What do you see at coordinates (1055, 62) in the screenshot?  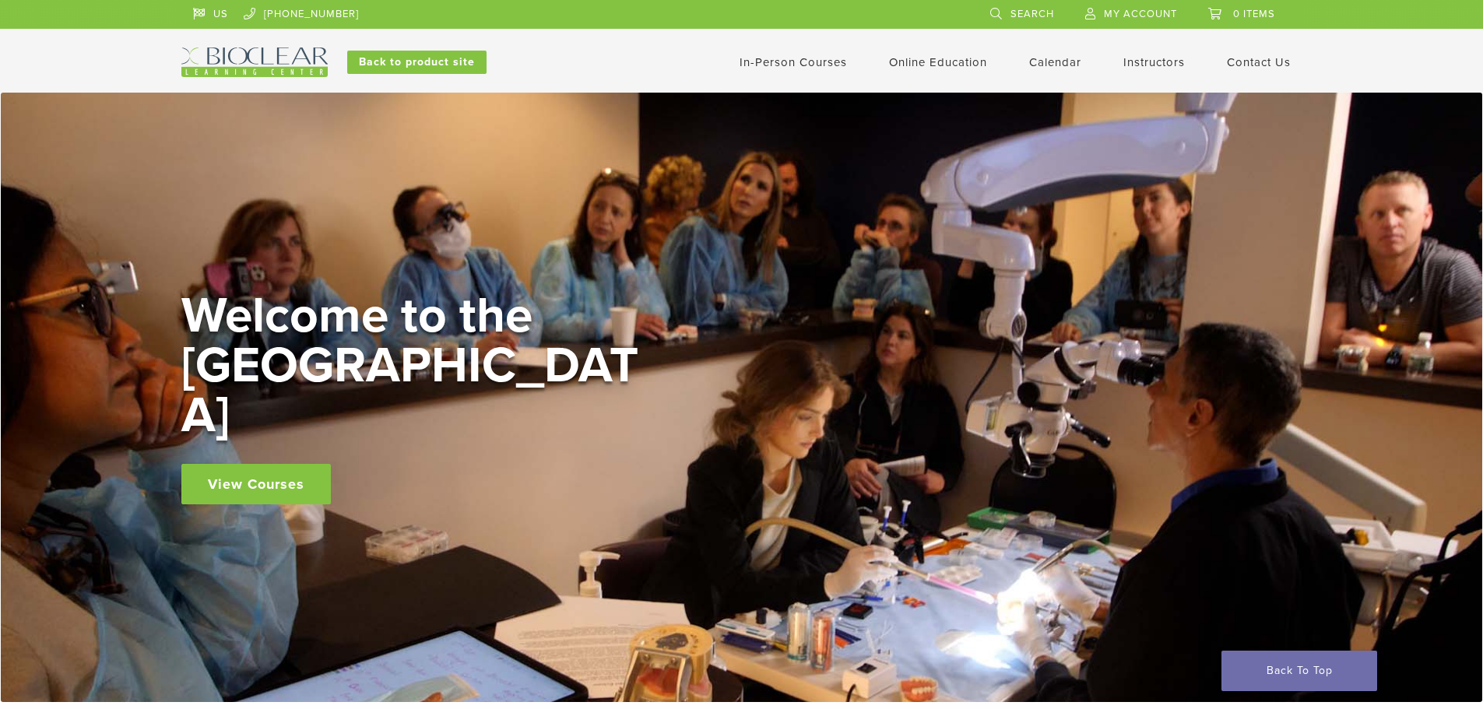 I see `a: Calendar` at bounding box center [1055, 62].